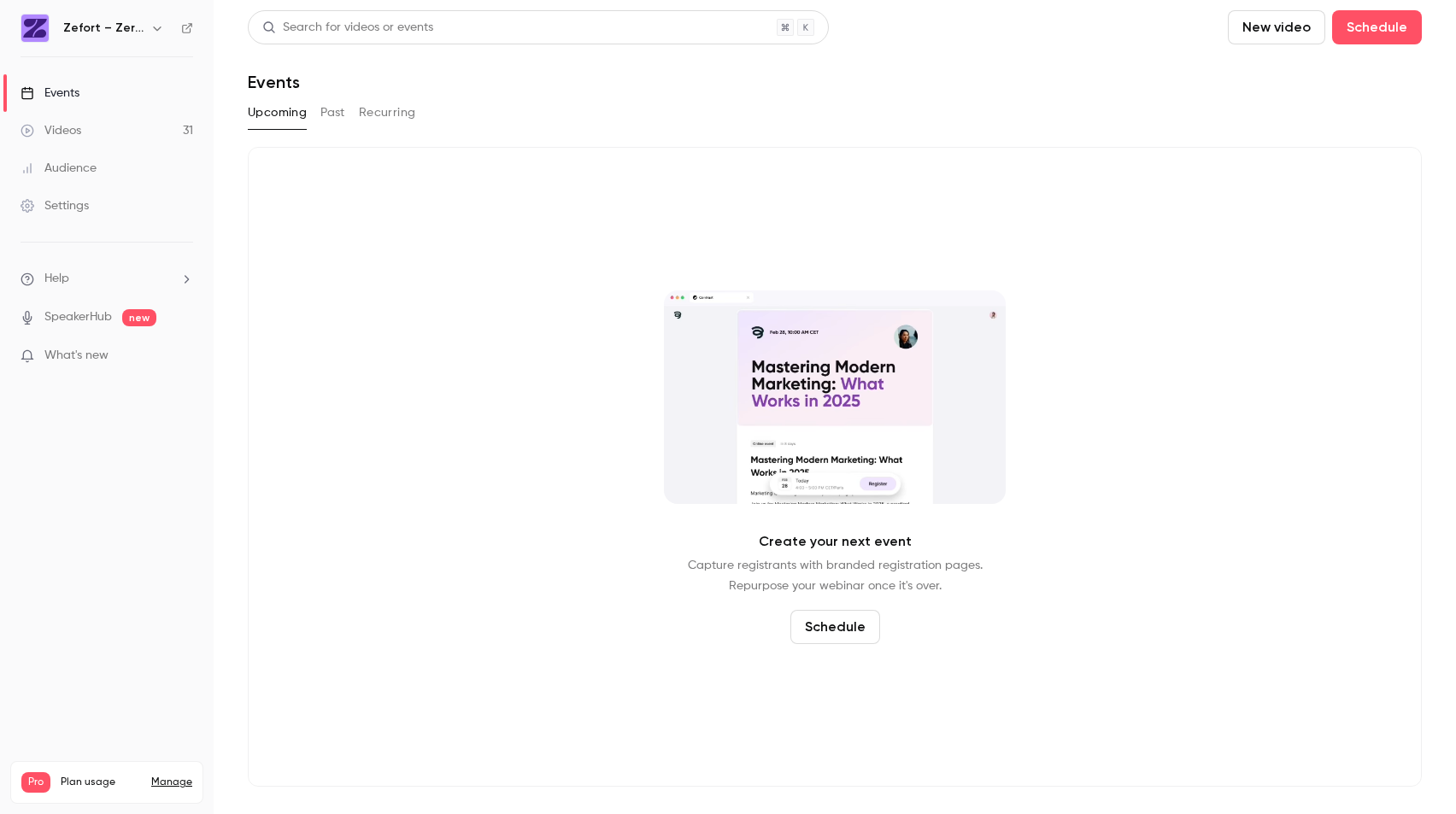  Describe the element at coordinates (106, 279) in the screenshot. I see `li: help-dropdown-opener` at that location.